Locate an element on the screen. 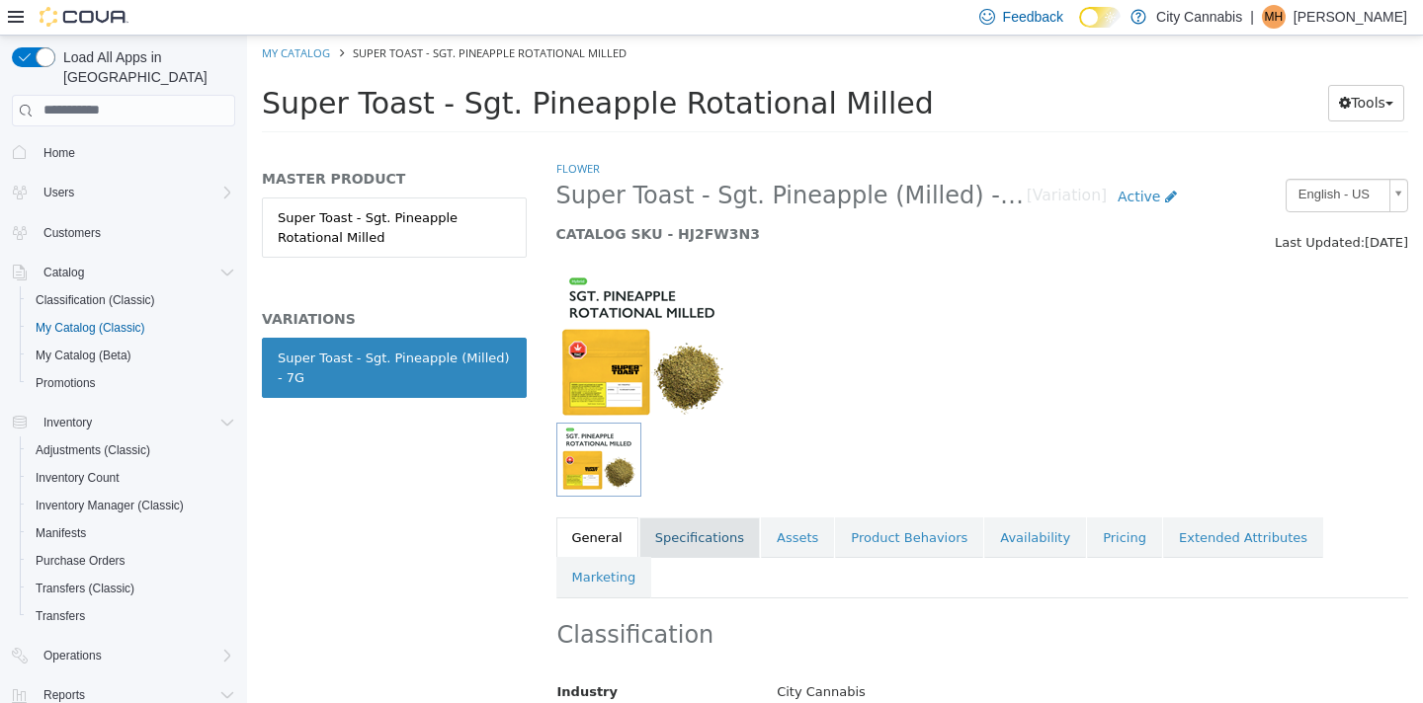  span: Operations is located at coordinates (135, 656).